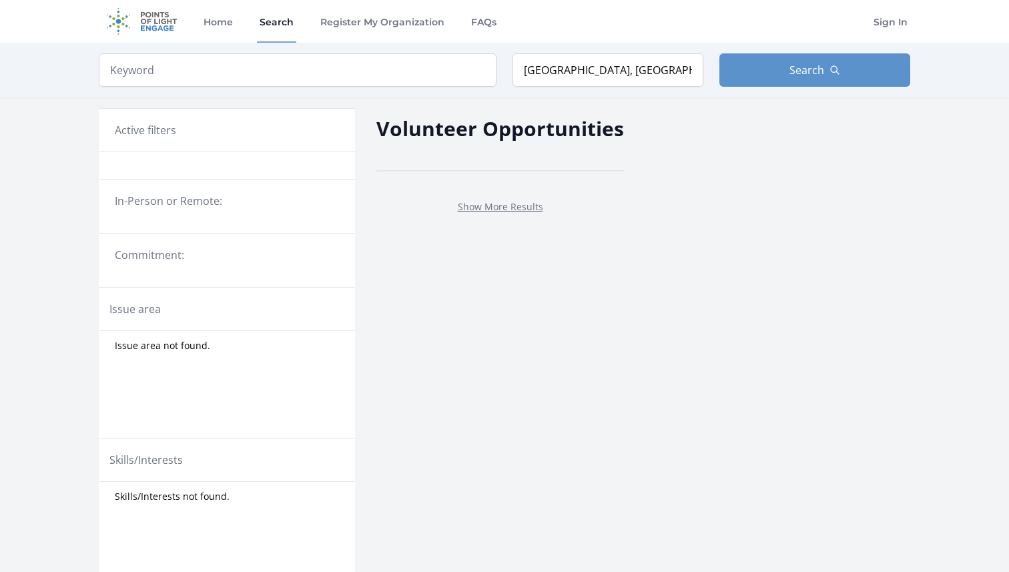 The image size is (1009, 572). I want to click on legend: Skills/Interests, so click(146, 460).